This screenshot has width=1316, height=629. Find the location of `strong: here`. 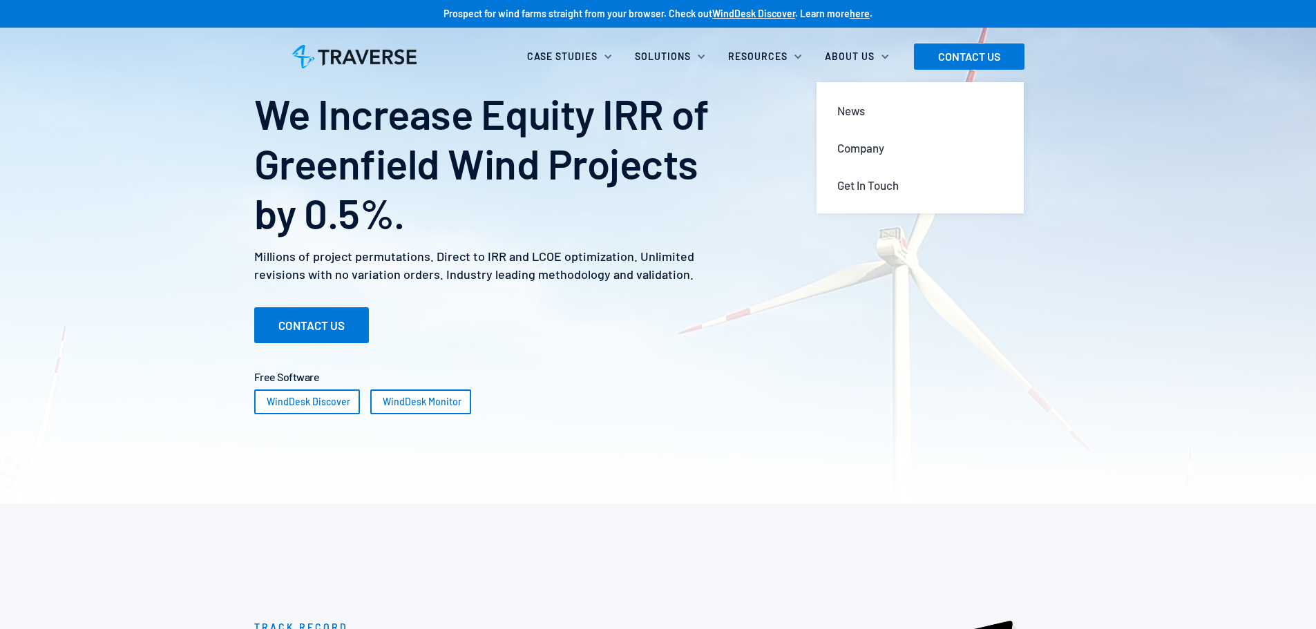

strong: here is located at coordinates (859, 13).